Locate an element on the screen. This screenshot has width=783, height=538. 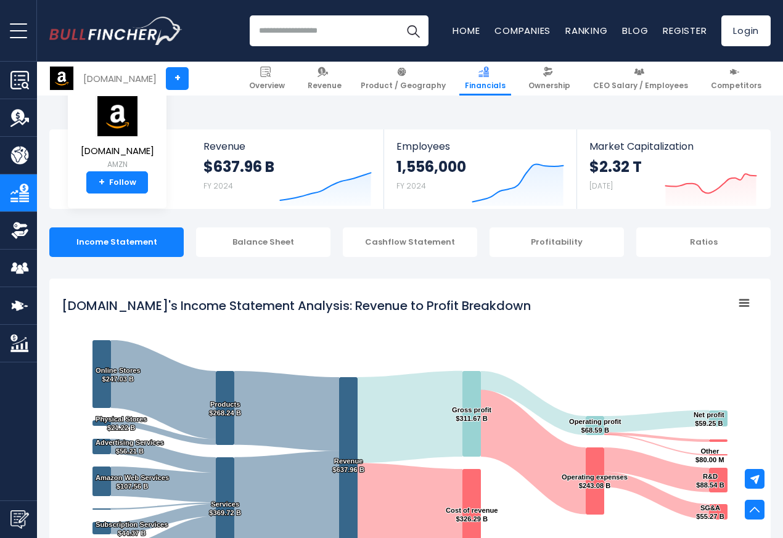
text: R&D $88.54 B is located at coordinates (710, 481).